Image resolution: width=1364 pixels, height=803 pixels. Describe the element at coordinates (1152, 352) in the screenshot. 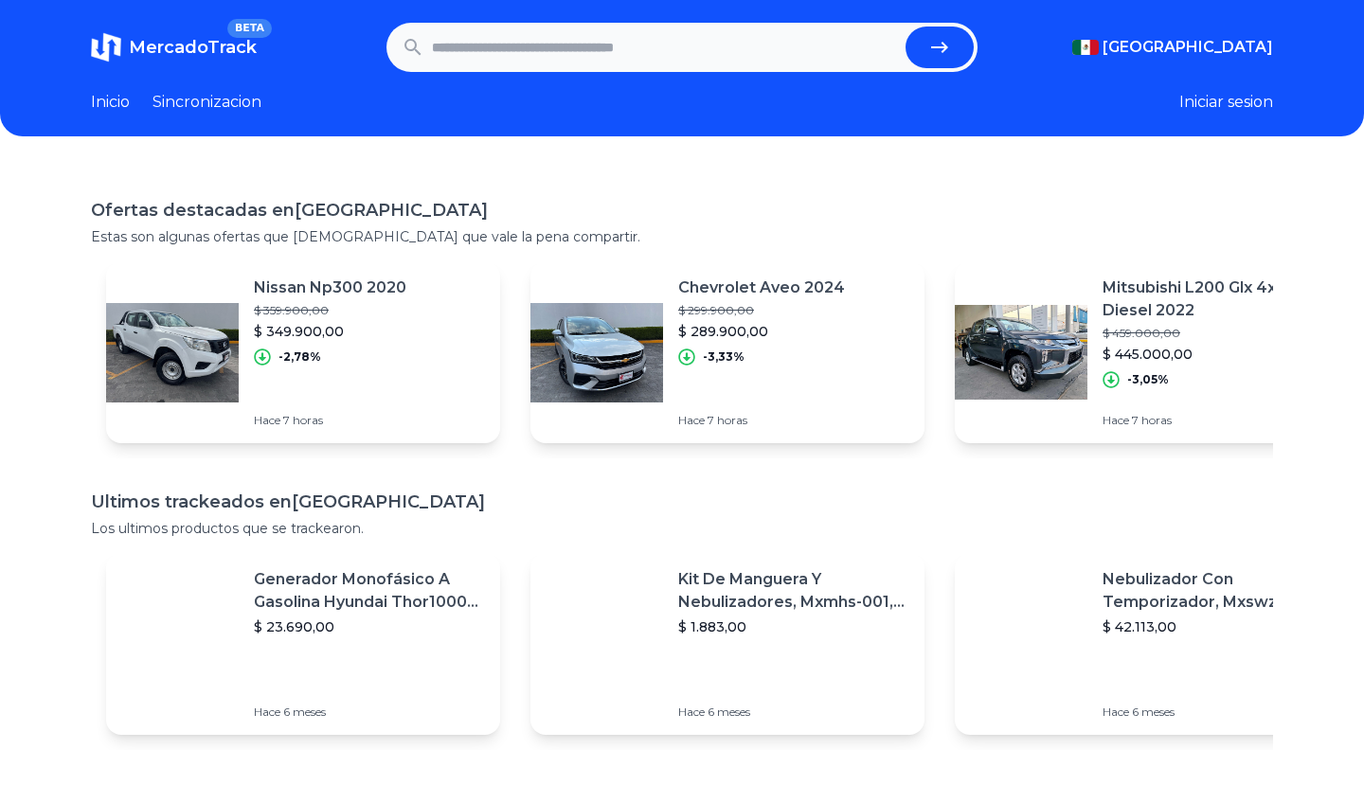

I see `a: Featured imageMitsubishi L200 Glx 4x4 Diesel 2022$ 459.000,00$ 445.000,00-3,05%Hace 7 horas` at that location.